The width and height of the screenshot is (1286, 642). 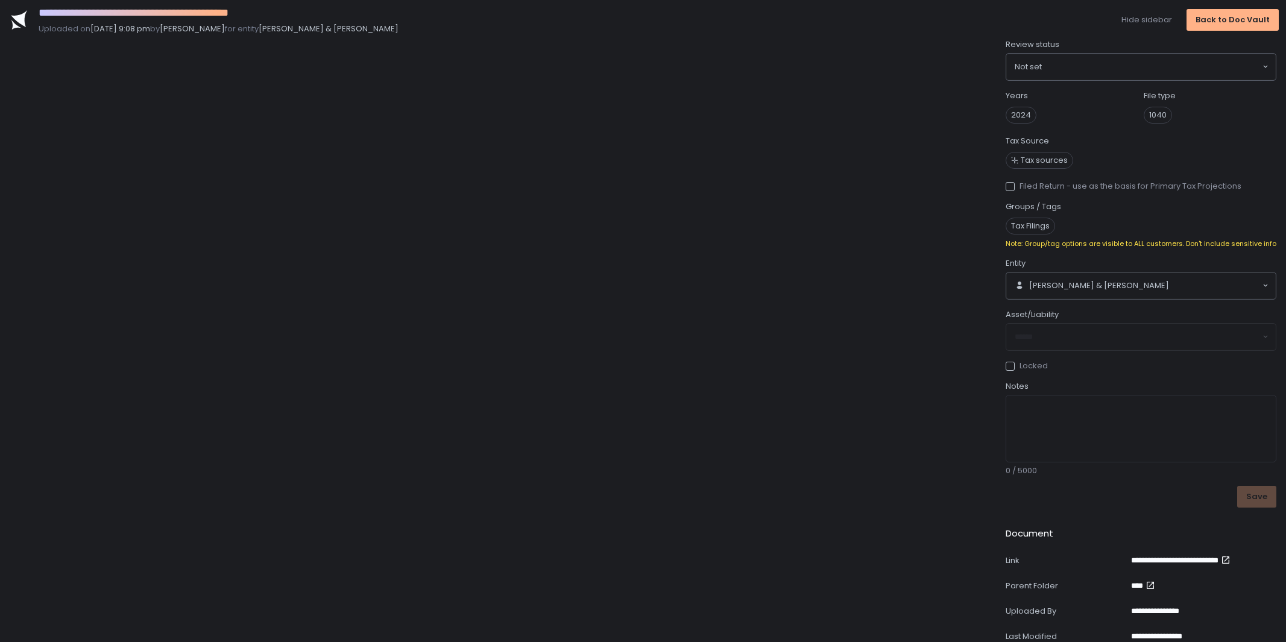 I want to click on div: Note: Group/tag options are visible to ALL customers. Don't include sensitive info, so click(x=1140, y=243).